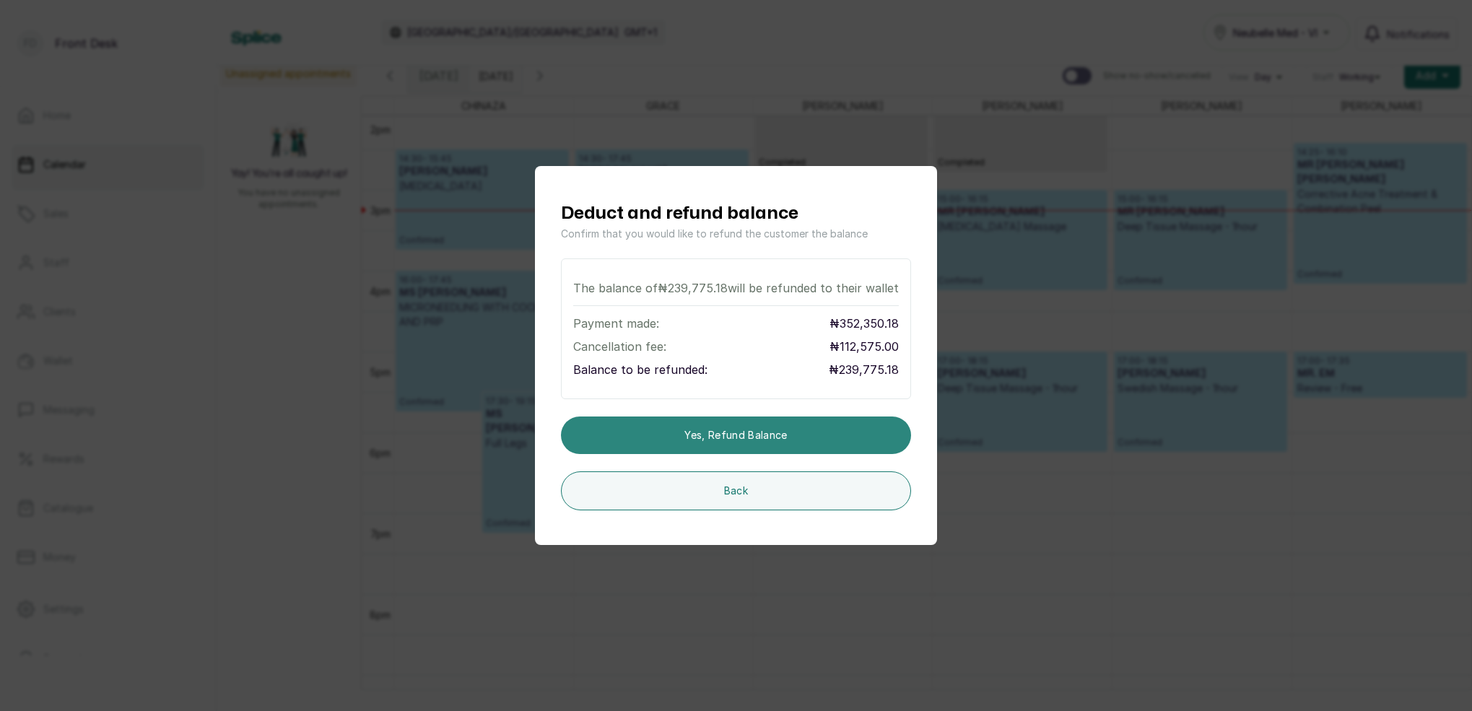 Image resolution: width=1472 pixels, height=711 pixels. What do you see at coordinates (692, 288) in the screenshot?
I see `span: ₦239,775.18` at bounding box center [692, 288].